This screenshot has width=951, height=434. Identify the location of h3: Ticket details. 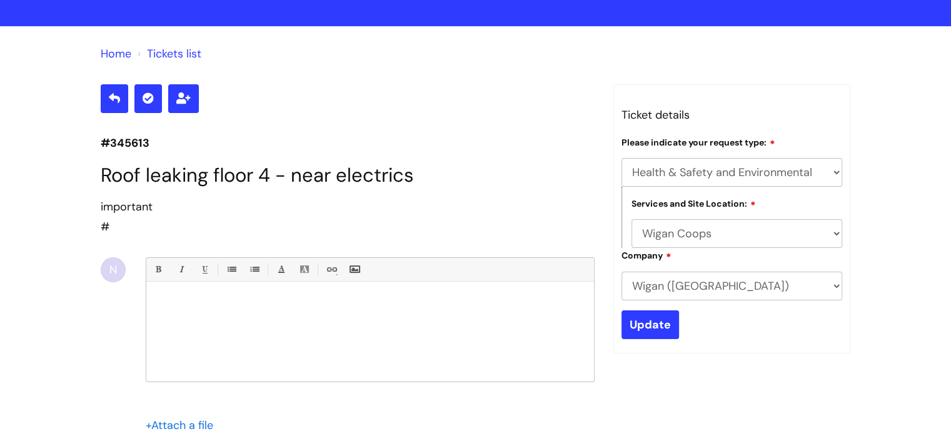
(732, 115).